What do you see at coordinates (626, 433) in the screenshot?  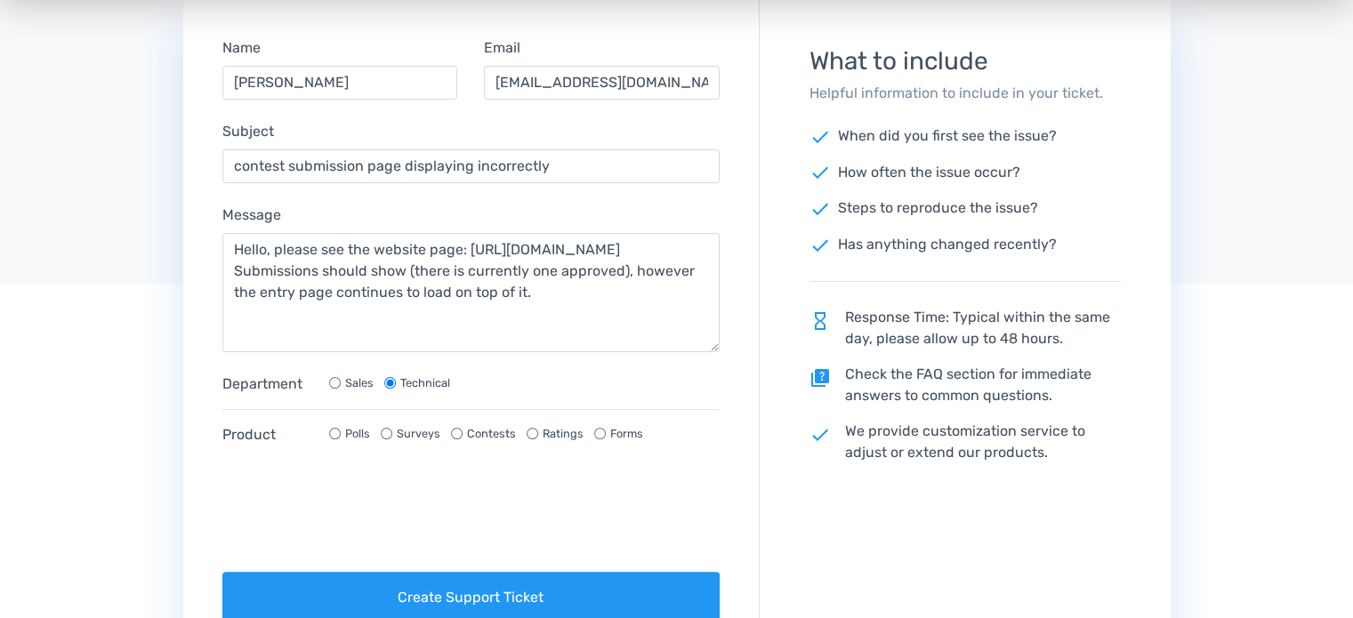 I see `label: Forms` at bounding box center [626, 433].